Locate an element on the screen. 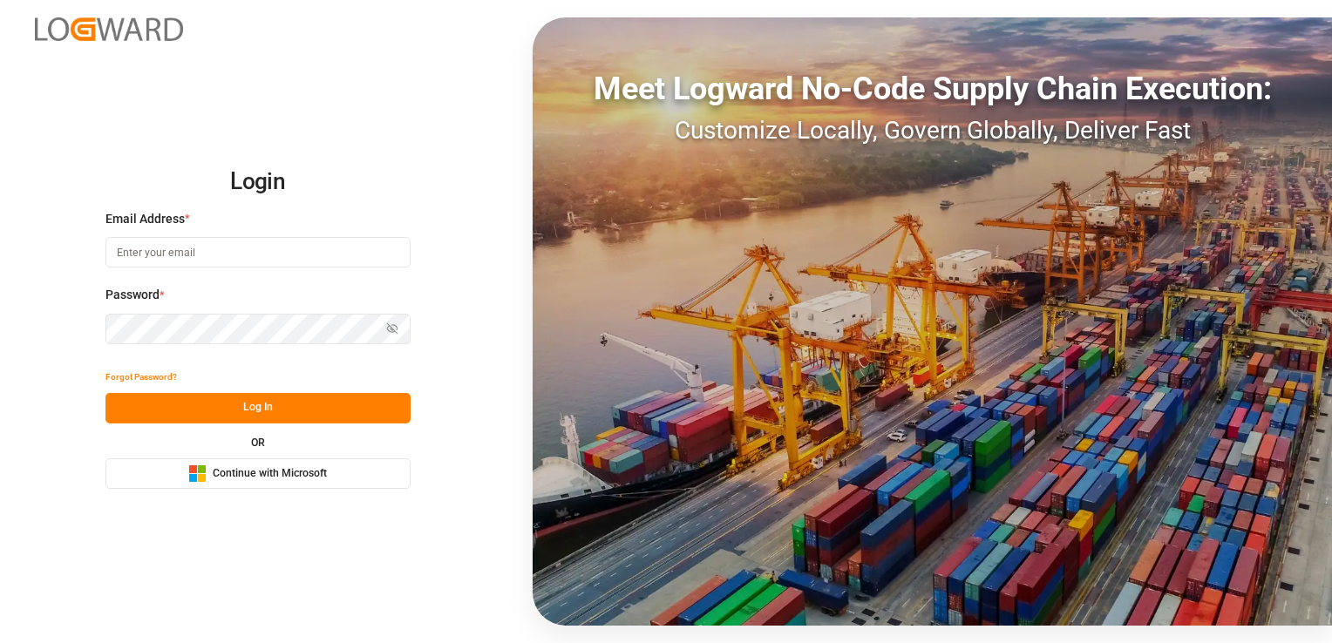 This screenshot has height=643, width=1332. div: Meet Logward No-Code Supply Chain Execution: is located at coordinates (932, 89).